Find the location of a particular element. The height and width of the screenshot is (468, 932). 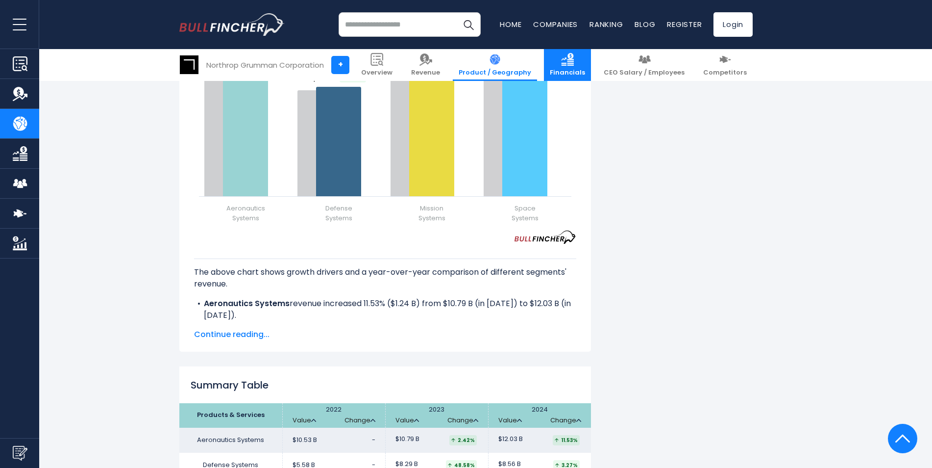

a: CEO Salary / Employees is located at coordinates (644, 65).